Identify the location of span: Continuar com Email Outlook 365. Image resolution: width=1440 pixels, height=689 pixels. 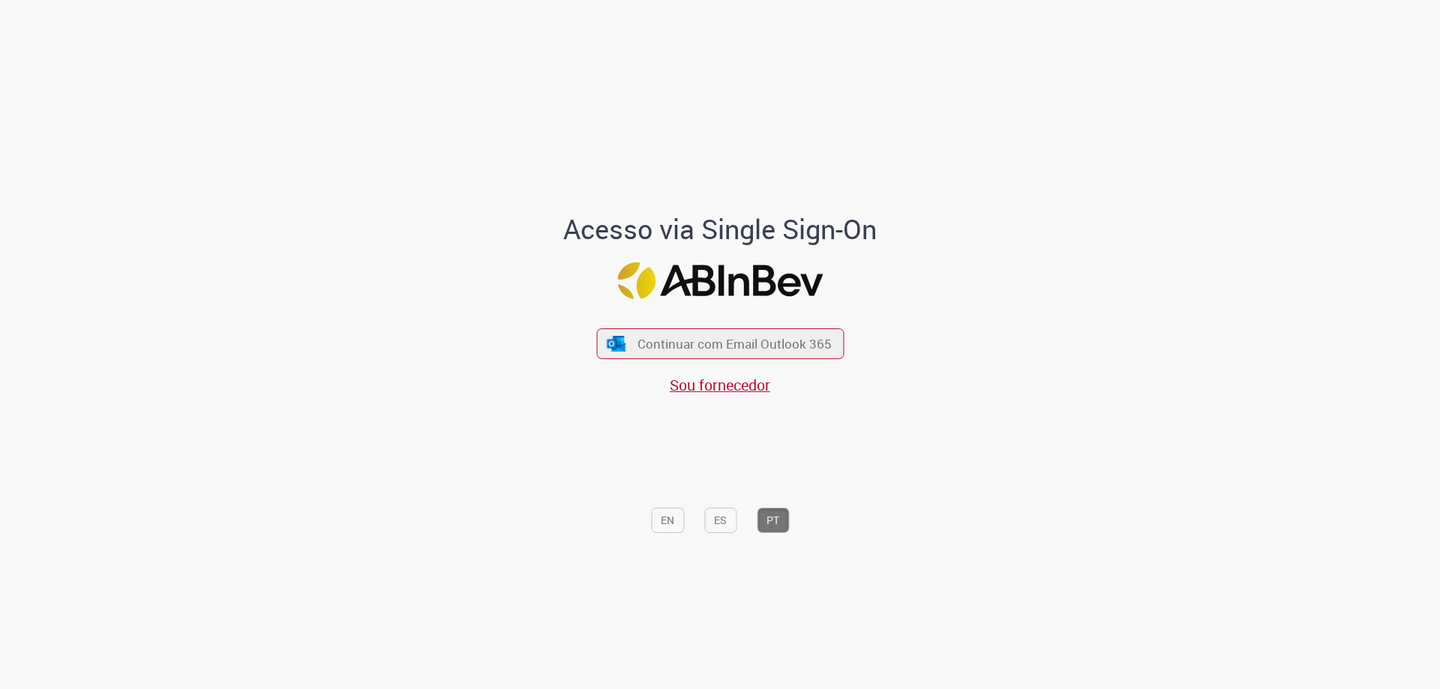
(734, 343).